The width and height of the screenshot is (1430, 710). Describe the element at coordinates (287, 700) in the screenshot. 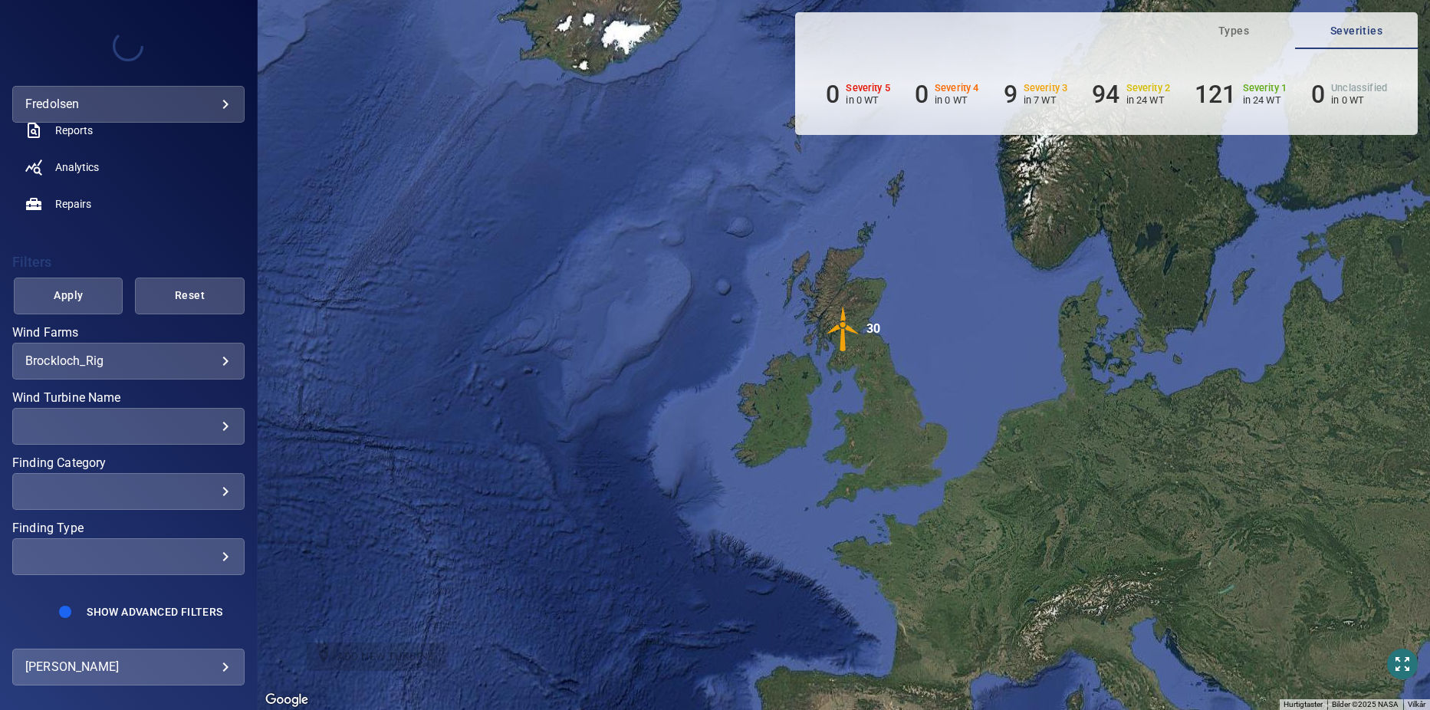

I see `a: Åpne dette området i Google Maps (et nytt vindu åpnes)` at that location.